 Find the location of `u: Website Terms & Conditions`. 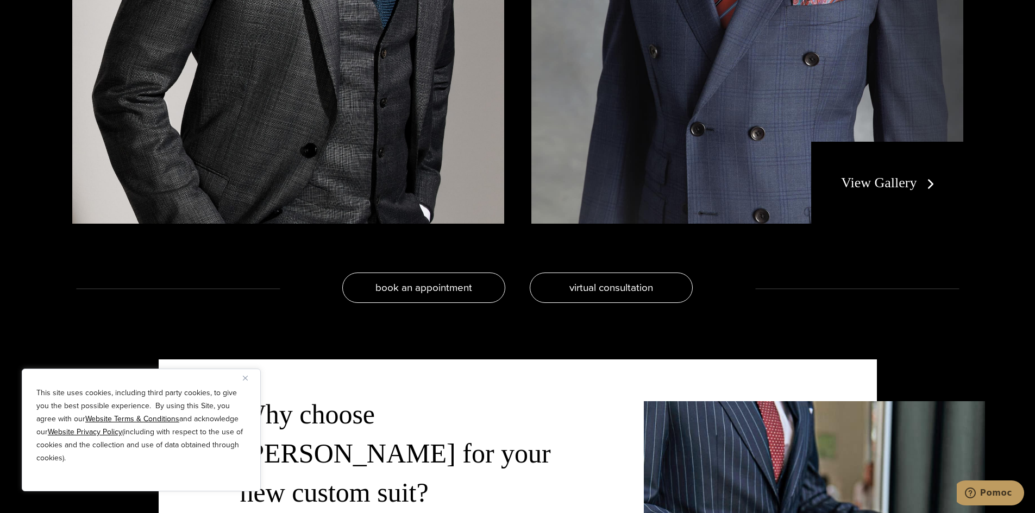

u: Website Terms & Conditions is located at coordinates (132, 419).